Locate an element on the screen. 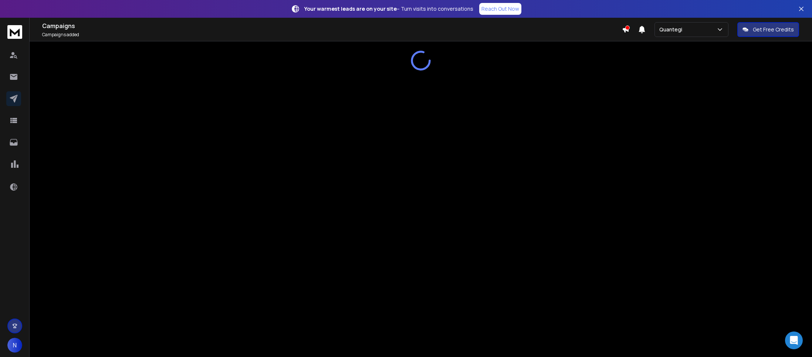 The width and height of the screenshot is (812, 357). span: N is located at coordinates (15, 345).